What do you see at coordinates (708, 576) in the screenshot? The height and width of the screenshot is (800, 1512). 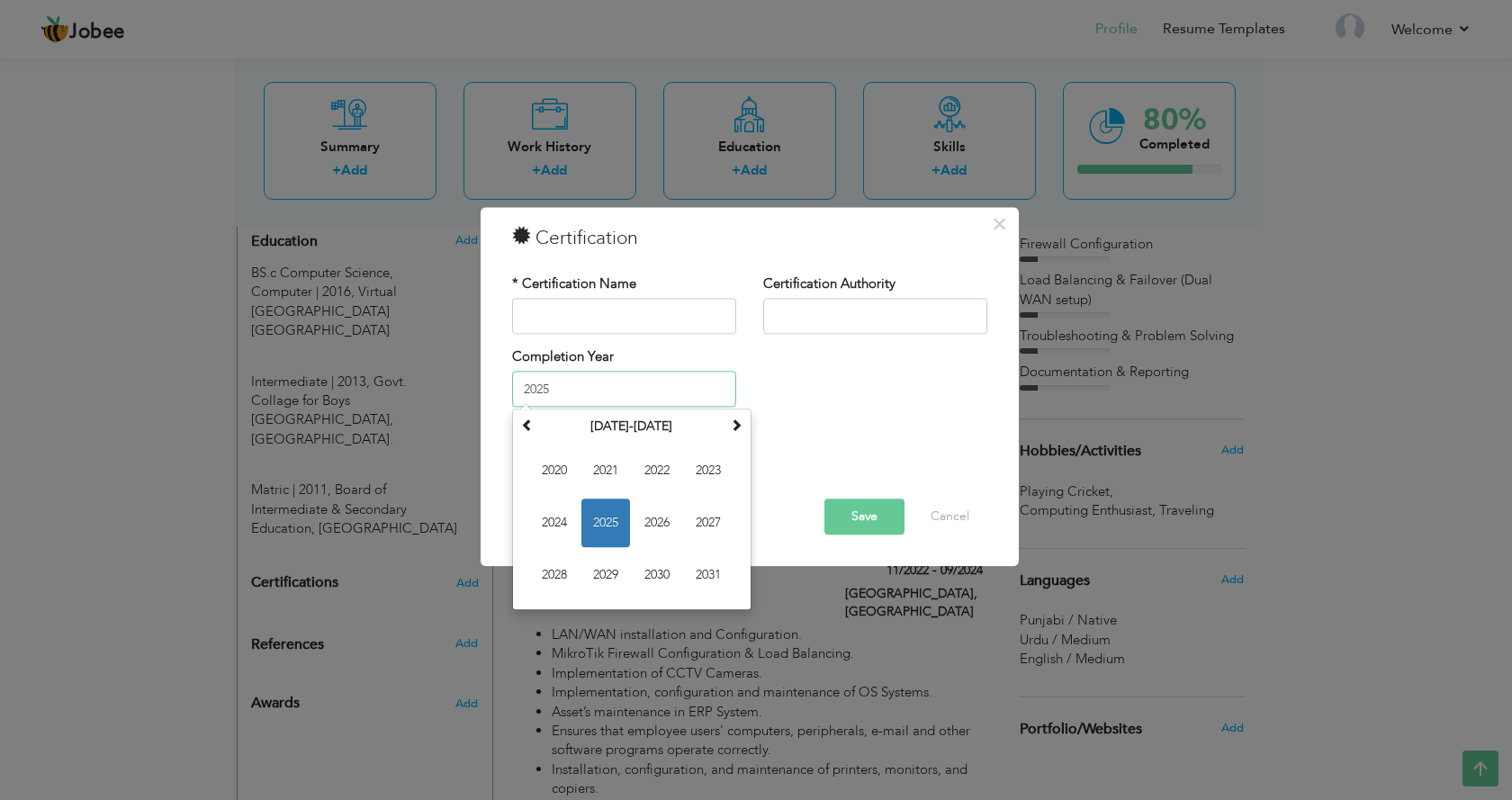 I see `span: 2031` at bounding box center [708, 576].